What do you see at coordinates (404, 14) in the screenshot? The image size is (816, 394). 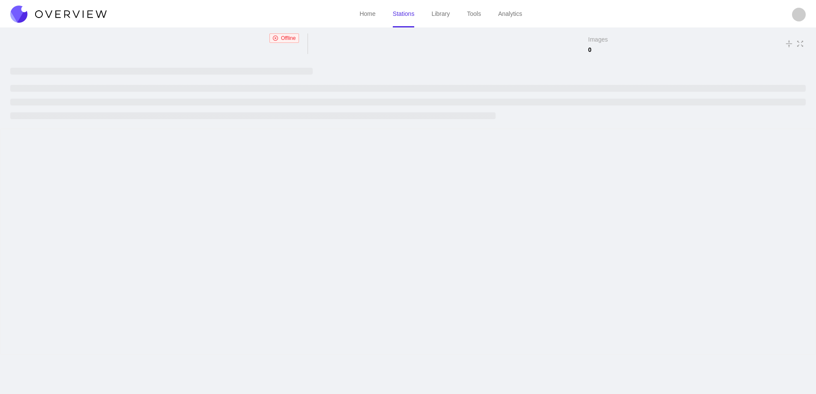 I see `a: Stations` at bounding box center [404, 14].